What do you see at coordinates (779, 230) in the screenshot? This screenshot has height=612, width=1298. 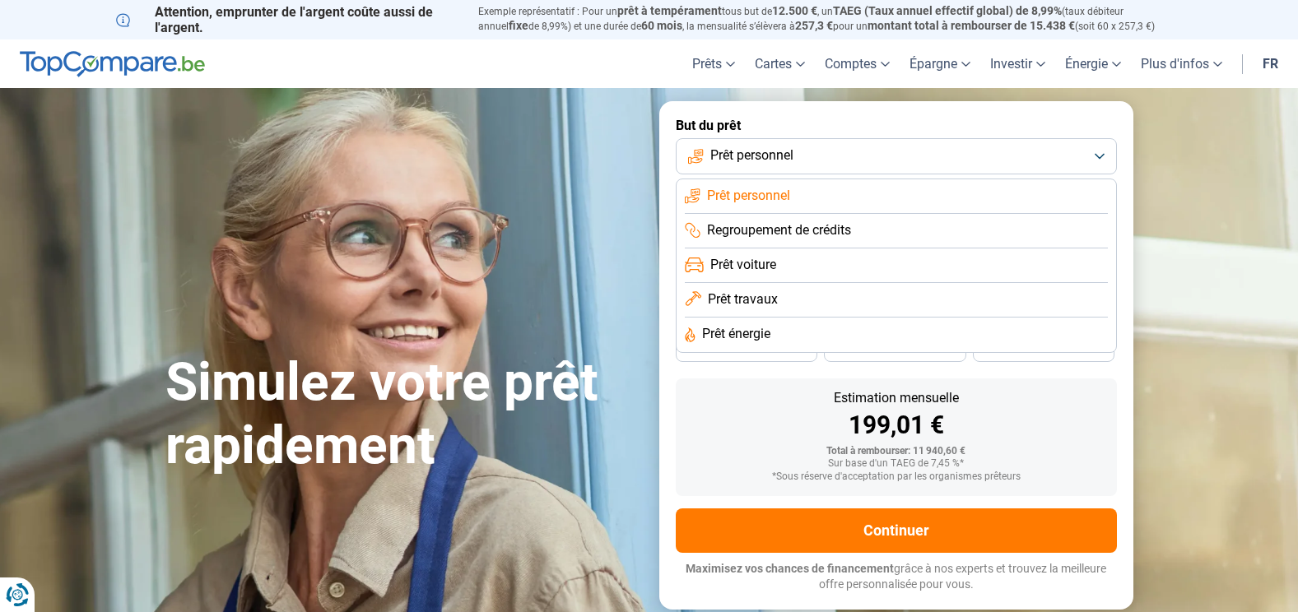 I see `span: Regroupement de crédits` at bounding box center [779, 230].